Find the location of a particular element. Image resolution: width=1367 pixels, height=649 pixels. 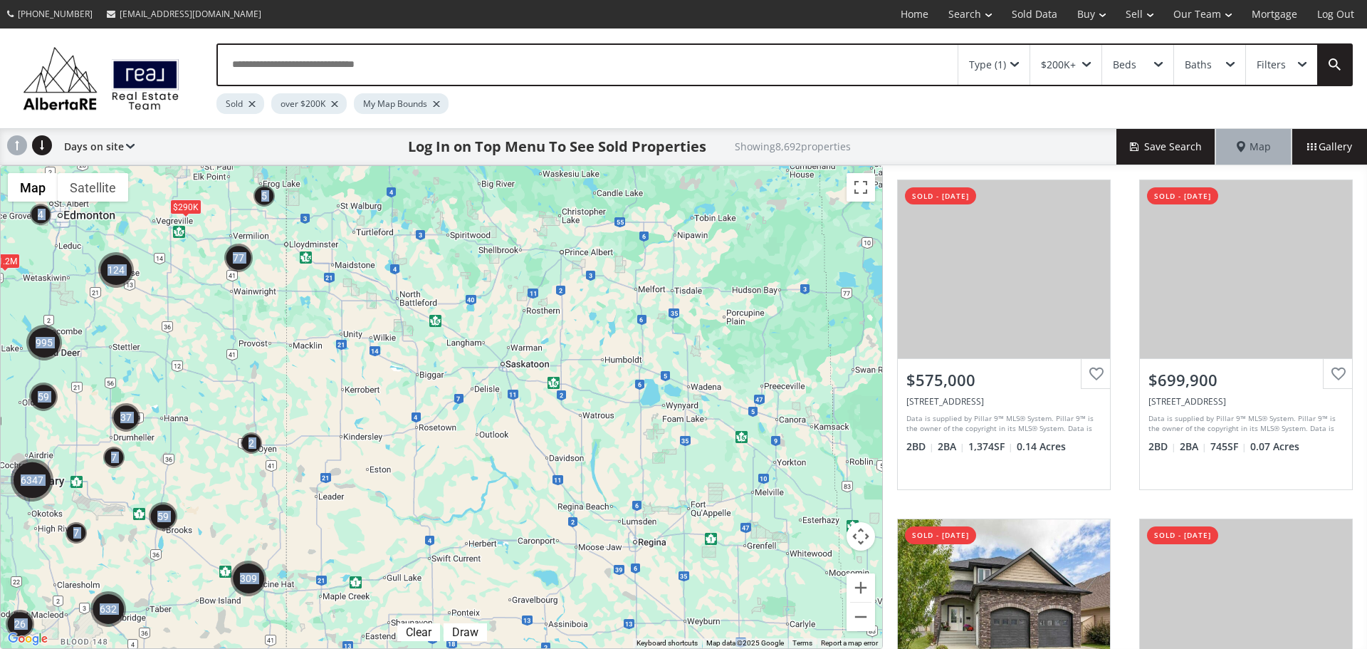

div: Baths is located at coordinates (1198, 65).